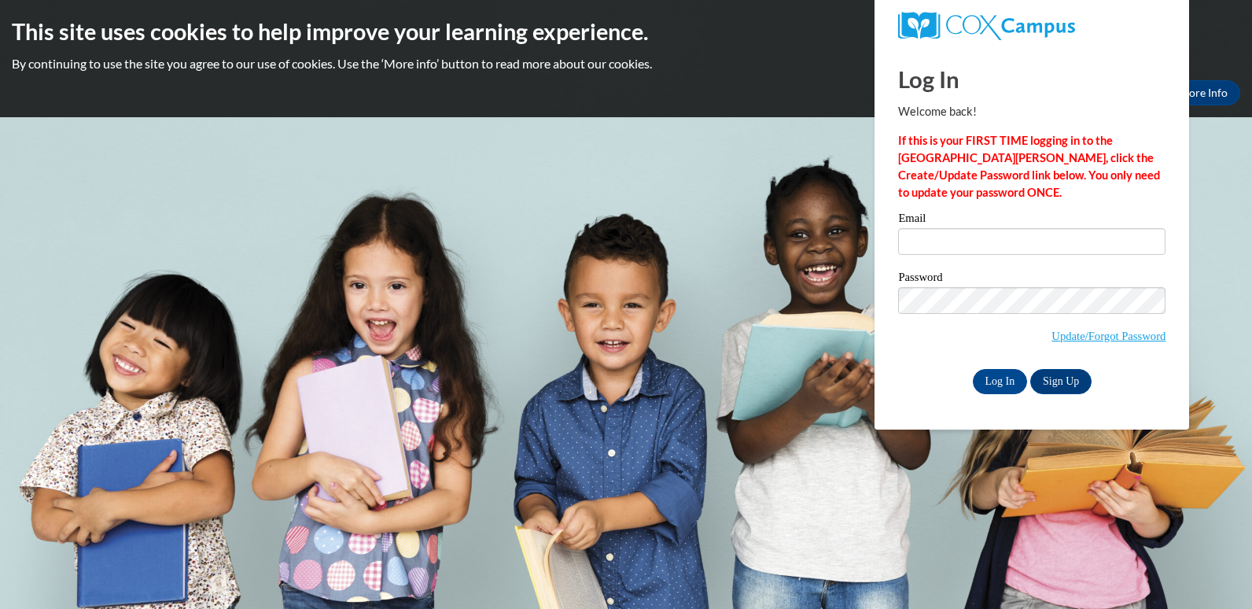  Describe the element at coordinates (626, 64) in the screenshot. I see `p: By continuing to use the site you agree to our use of cookies. Use the ‘More info’ button to read...` at that location.